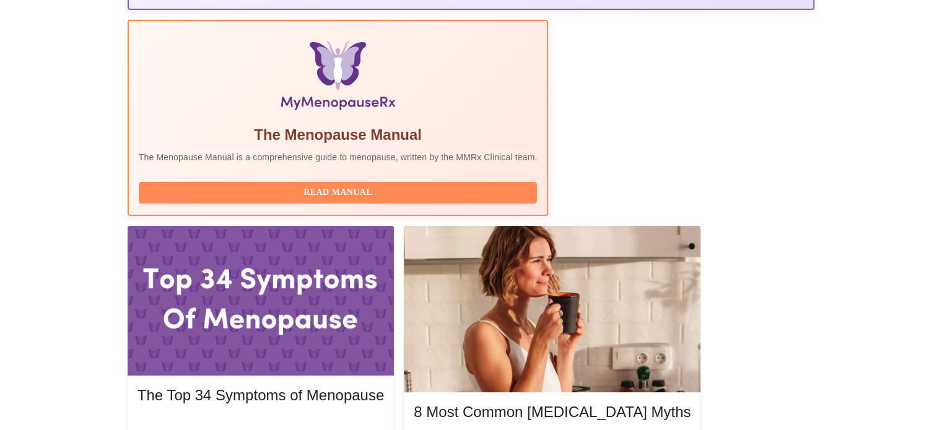 The width and height of the screenshot is (942, 430). I want to click on button: Read Manual, so click(338, 193).